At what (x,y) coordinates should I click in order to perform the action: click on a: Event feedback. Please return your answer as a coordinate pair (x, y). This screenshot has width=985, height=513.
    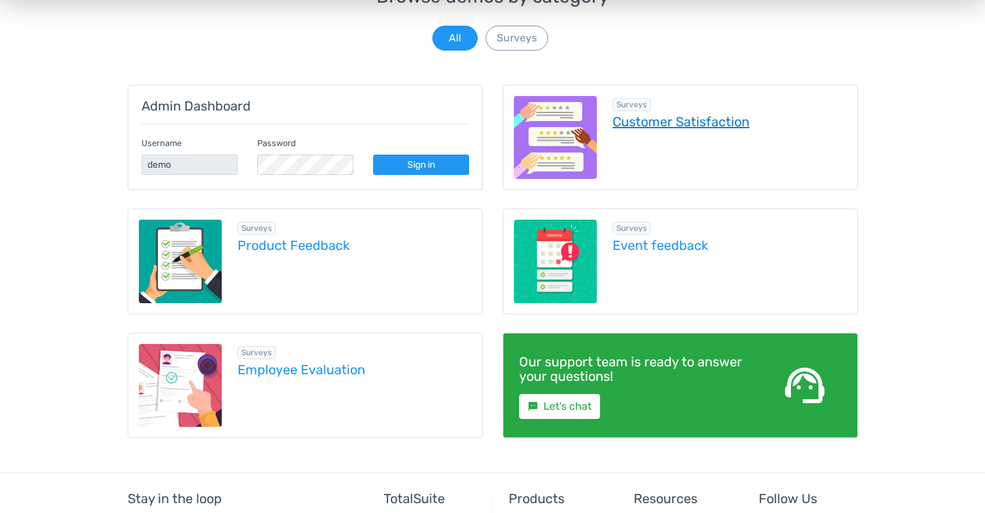
    Looking at the image, I should click on (730, 245).